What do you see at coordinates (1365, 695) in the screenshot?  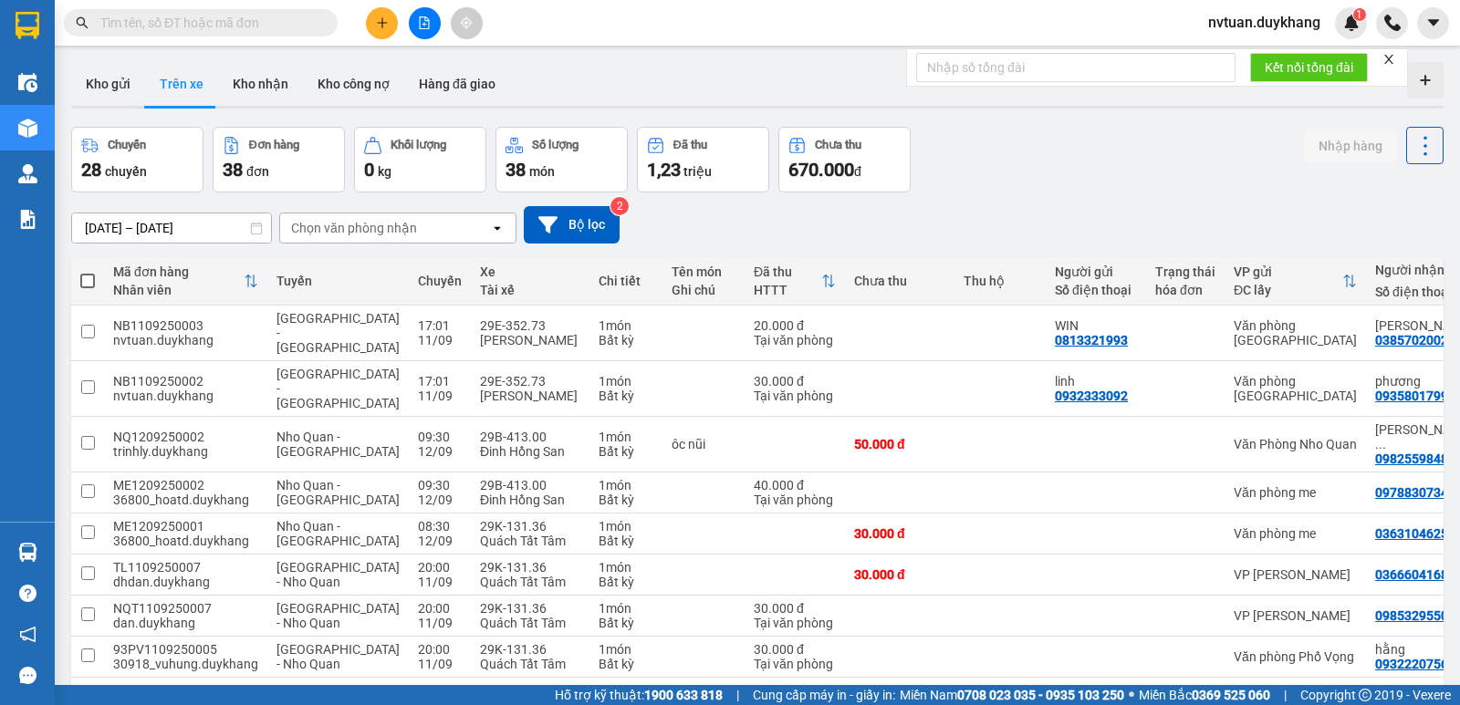 I see `span: copyright` at bounding box center [1365, 695].